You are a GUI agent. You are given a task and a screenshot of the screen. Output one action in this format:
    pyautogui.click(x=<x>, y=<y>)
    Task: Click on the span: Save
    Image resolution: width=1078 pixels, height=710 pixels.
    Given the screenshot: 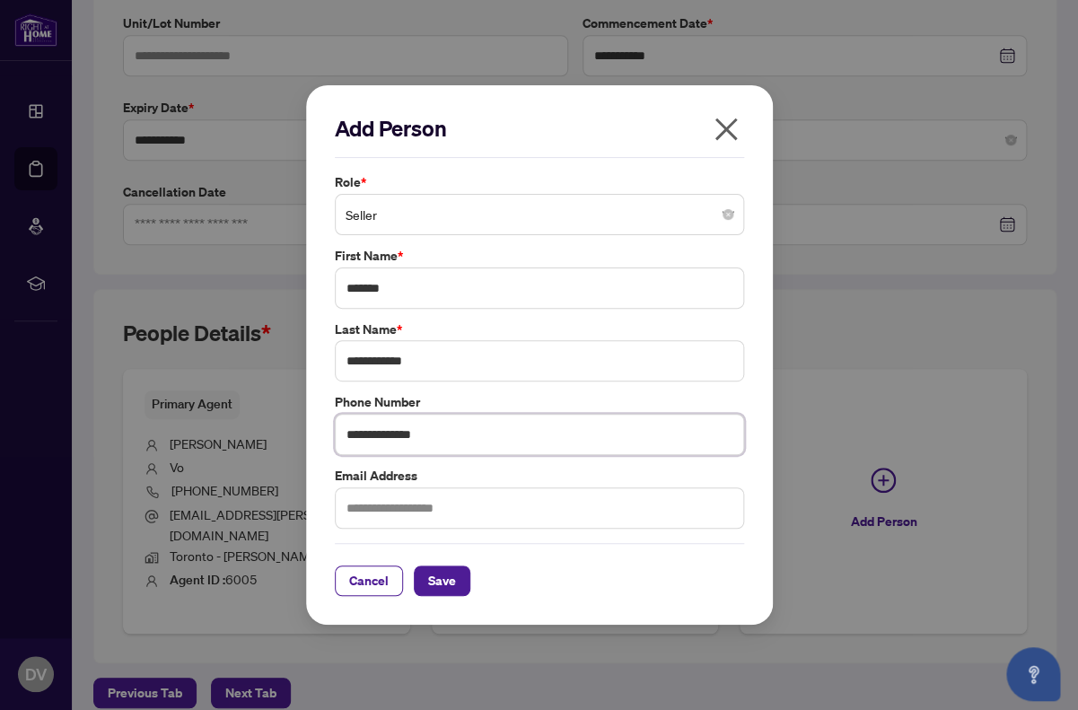 What is the action you would take?
    pyautogui.click(x=441, y=581)
    